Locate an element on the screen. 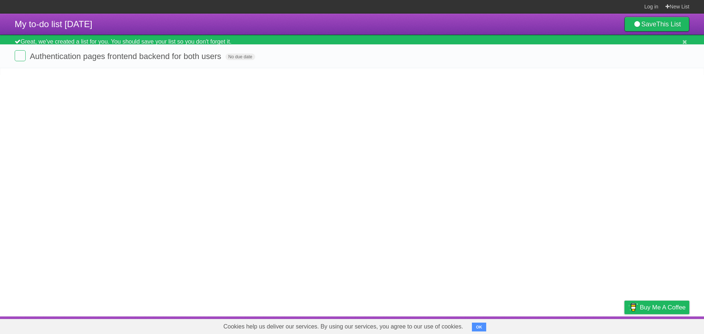 This screenshot has width=704, height=334. a: Privacy is located at coordinates (625, 325).